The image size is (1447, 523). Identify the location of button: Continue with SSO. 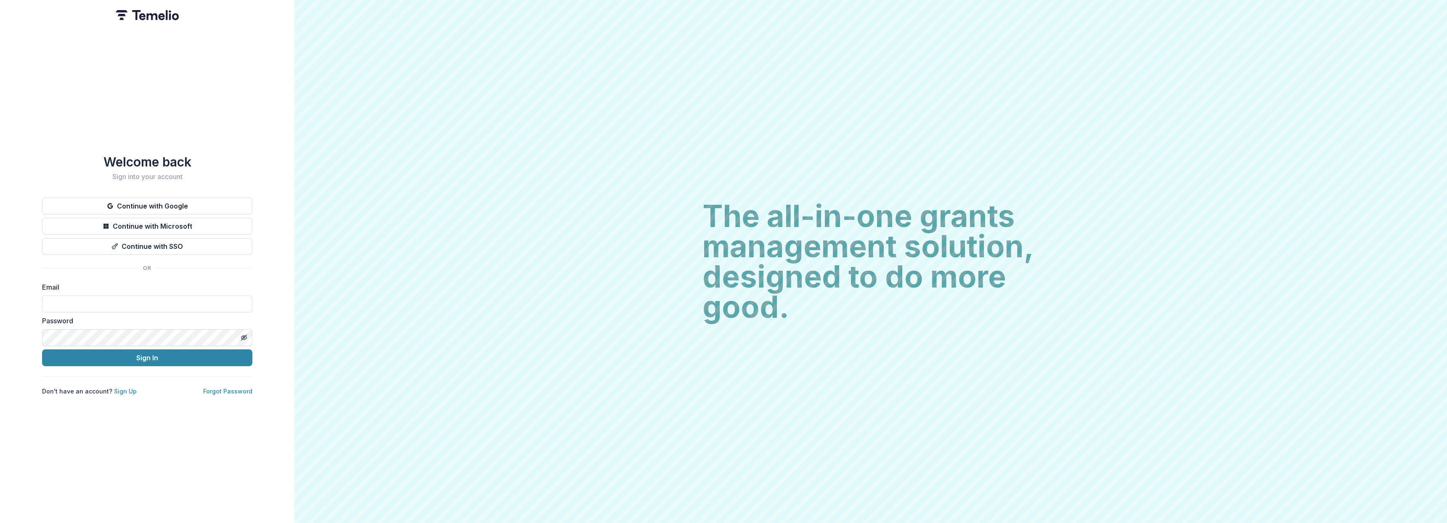
(147, 247).